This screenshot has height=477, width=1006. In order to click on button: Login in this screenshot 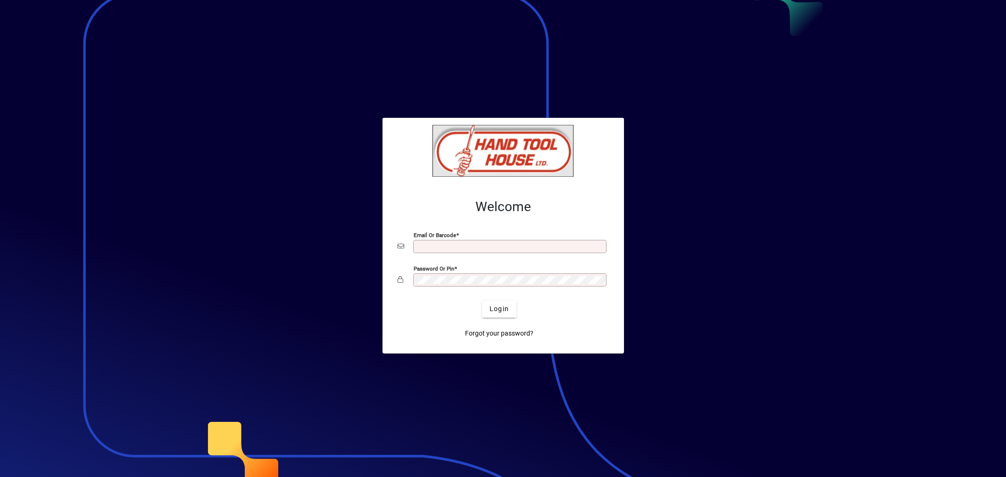, I will do `click(499, 310)`.